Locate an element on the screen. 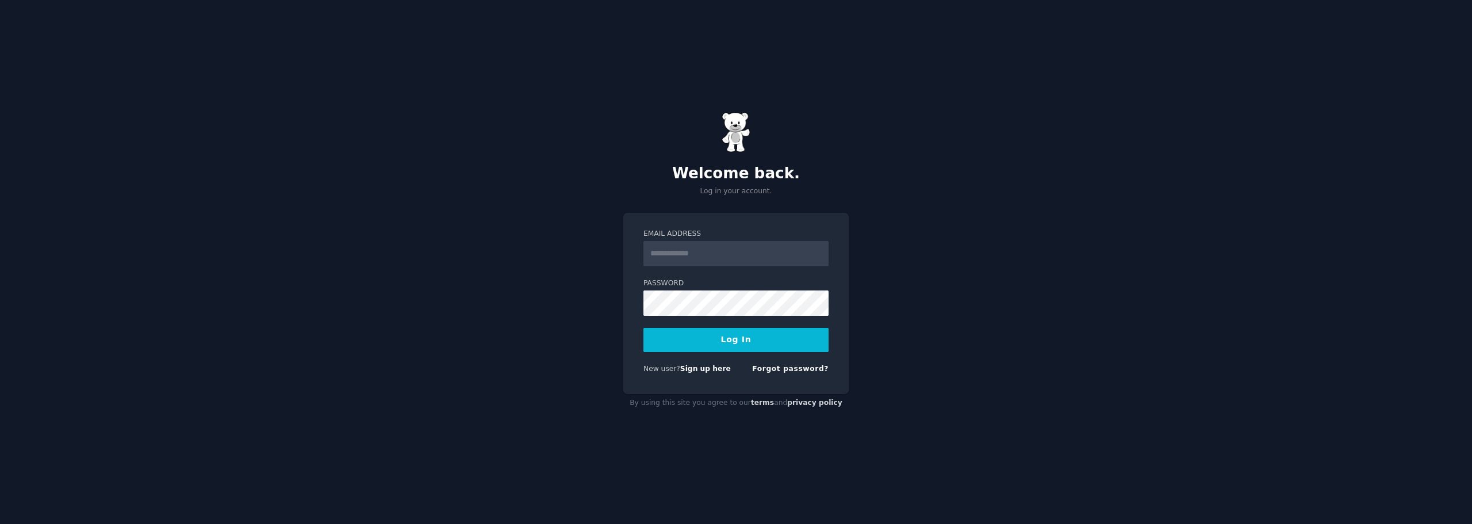 Image resolution: width=1472 pixels, height=524 pixels. p: Log in your account. is located at coordinates (736, 192).